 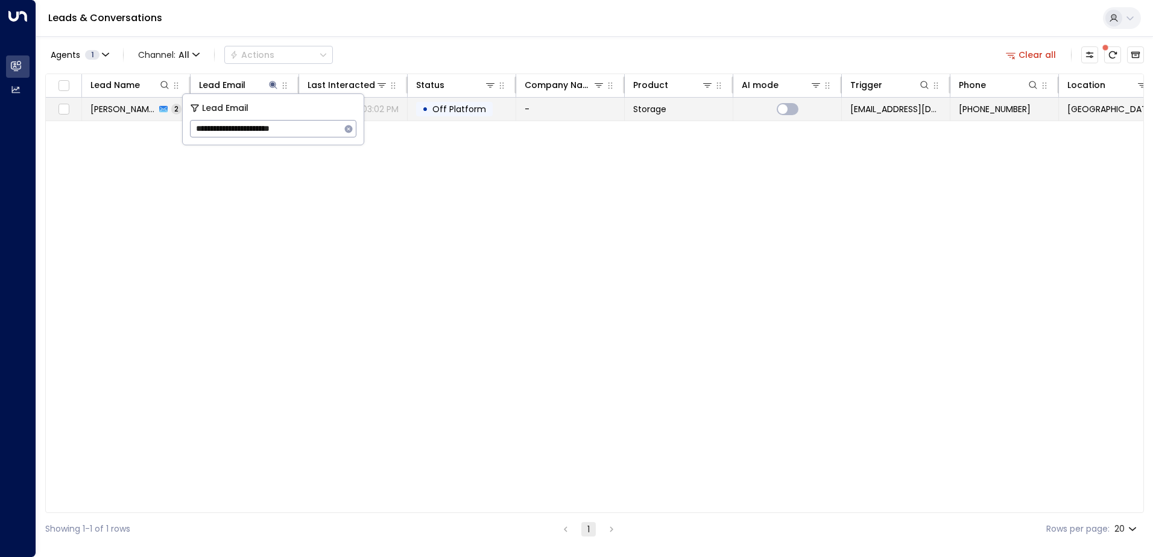 I want to click on span: Off Platform, so click(x=459, y=109).